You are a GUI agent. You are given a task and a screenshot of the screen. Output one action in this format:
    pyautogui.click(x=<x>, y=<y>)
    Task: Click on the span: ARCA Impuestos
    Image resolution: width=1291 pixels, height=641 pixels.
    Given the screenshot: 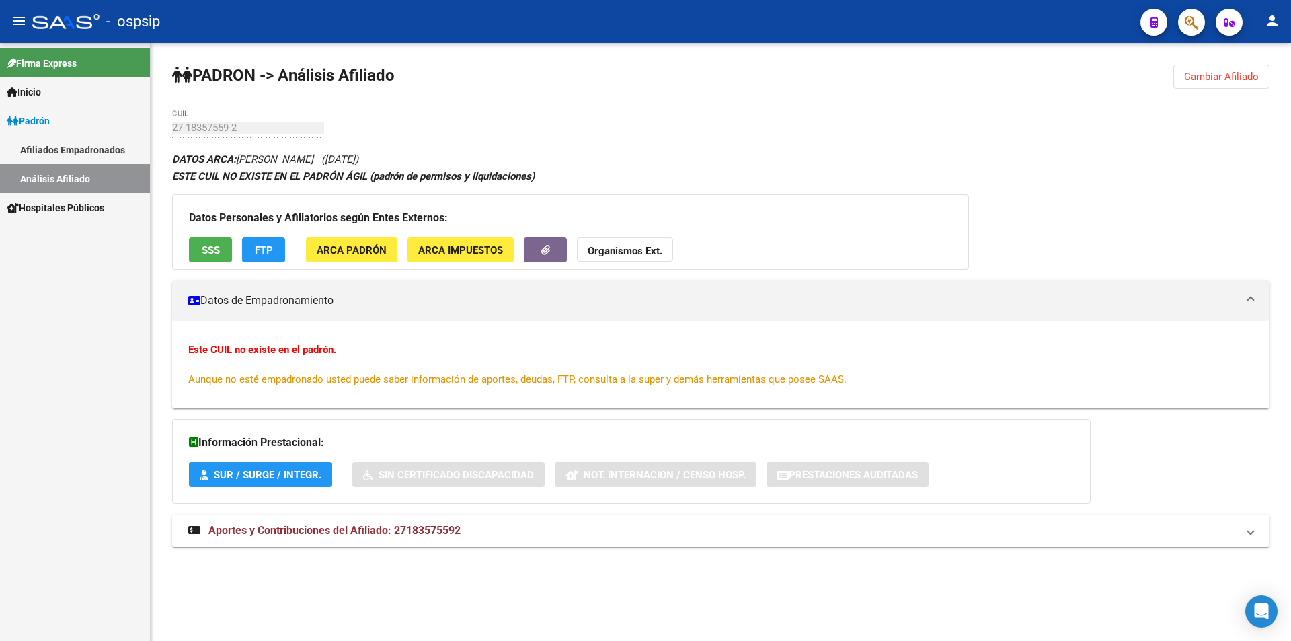 What is the action you would take?
    pyautogui.click(x=461, y=250)
    